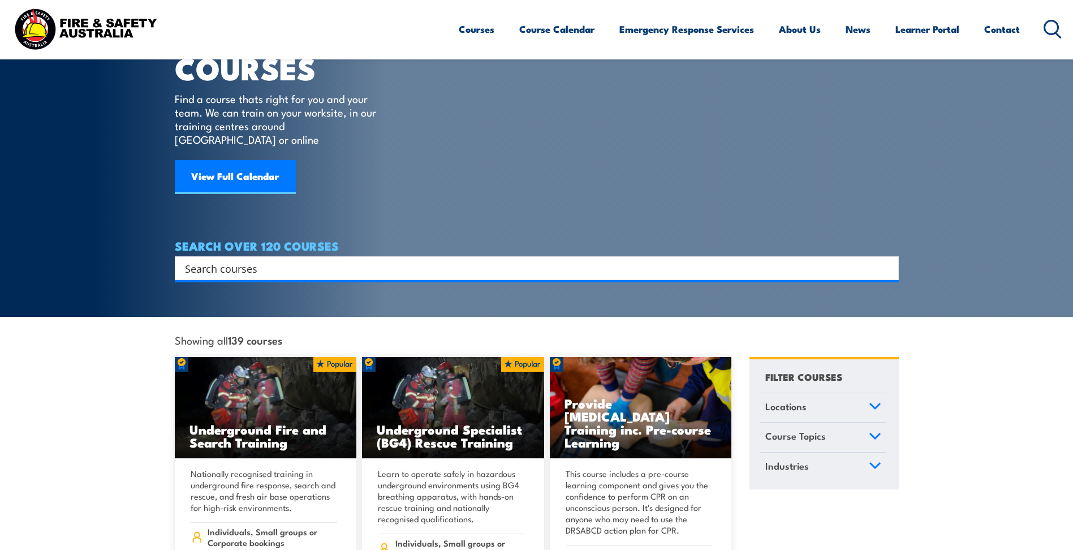 This screenshot has height=550, width=1073. What do you see at coordinates (1002, 29) in the screenshot?
I see `a: Contact` at bounding box center [1002, 29].